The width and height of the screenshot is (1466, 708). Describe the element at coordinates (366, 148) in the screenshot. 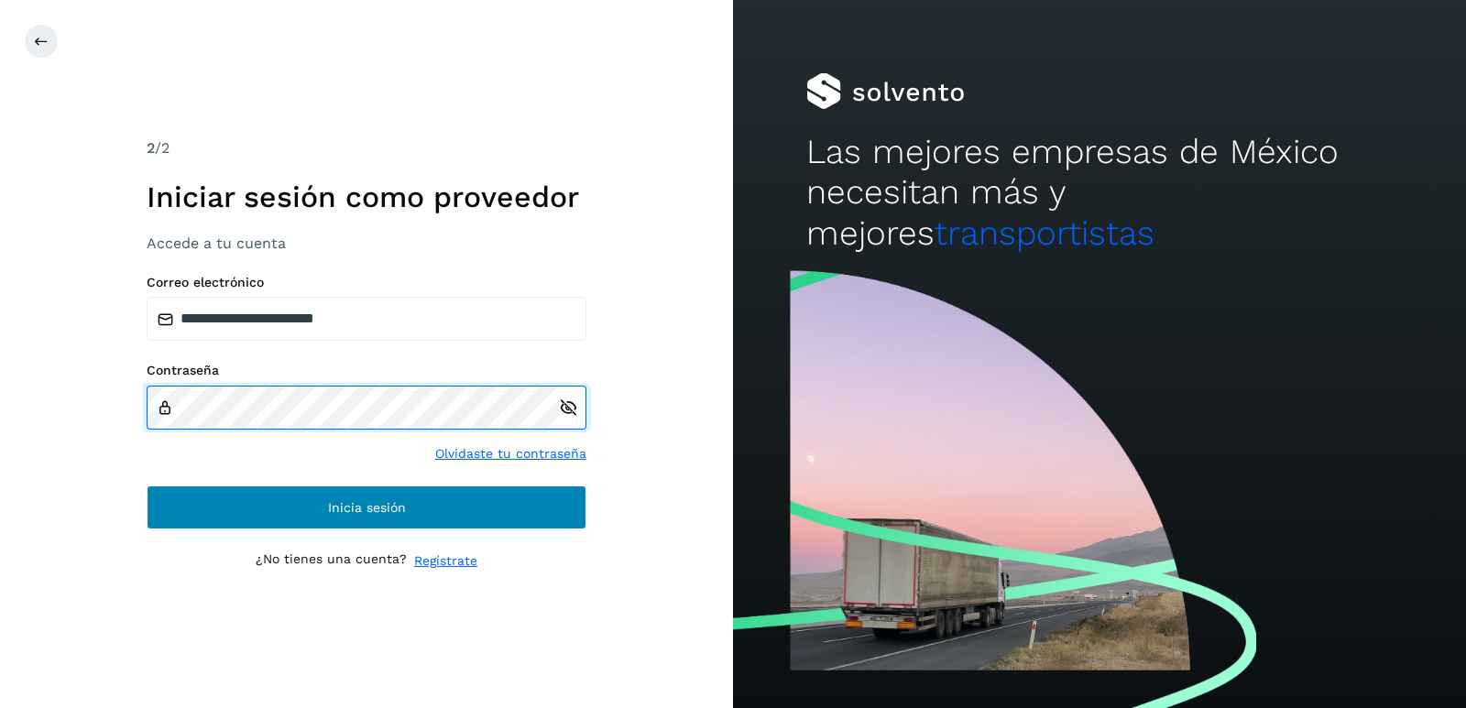

I see `div: /2` at that location.